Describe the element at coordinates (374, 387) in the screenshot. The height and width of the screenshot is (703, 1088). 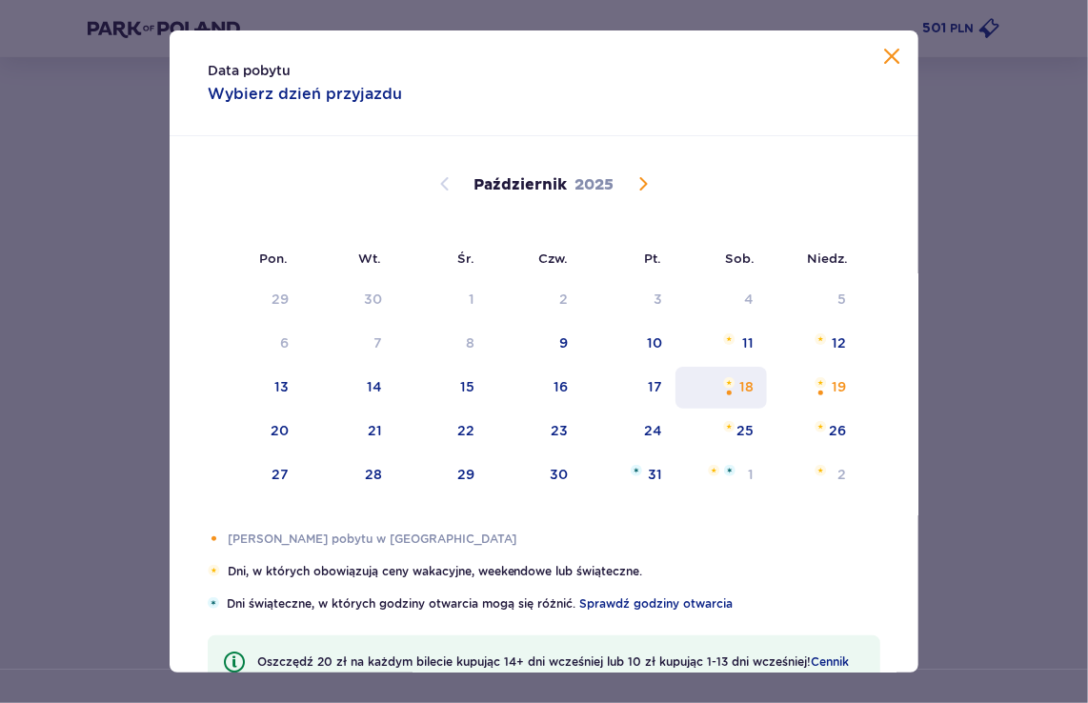
I see `div: 14` at that location.